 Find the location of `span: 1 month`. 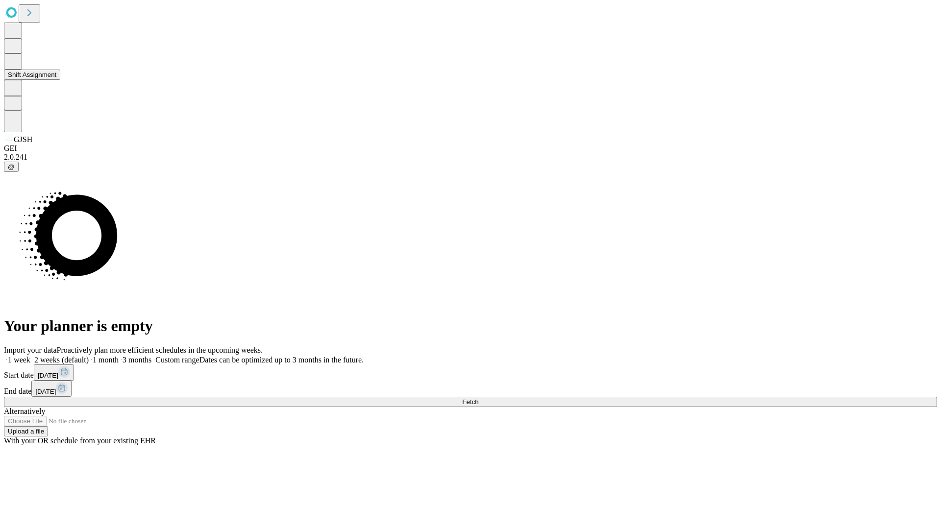

span: 1 month is located at coordinates (105, 360).